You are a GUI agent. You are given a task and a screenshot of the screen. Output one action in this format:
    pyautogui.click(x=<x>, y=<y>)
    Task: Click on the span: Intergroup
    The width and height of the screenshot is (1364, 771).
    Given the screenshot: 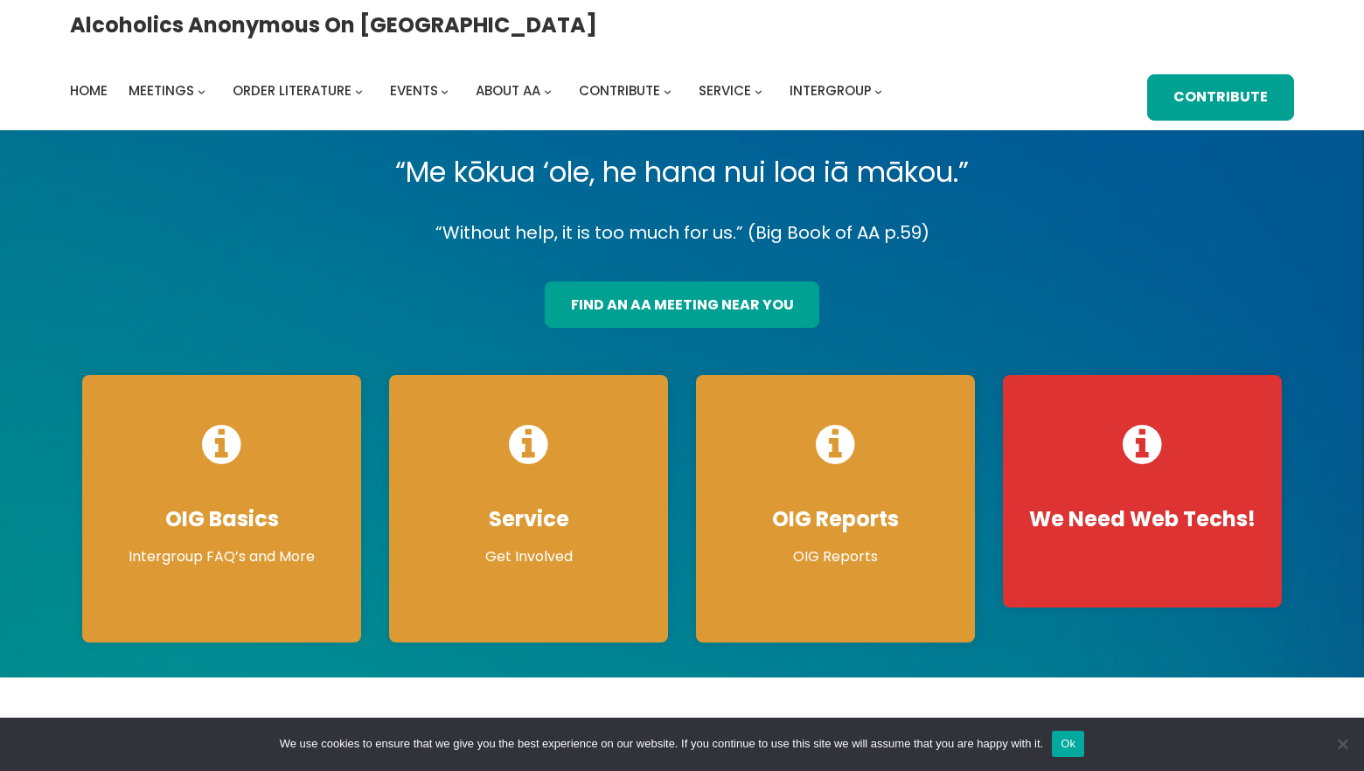 What is the action you would take?
    pyautogui.click(x=831, y=90)
    